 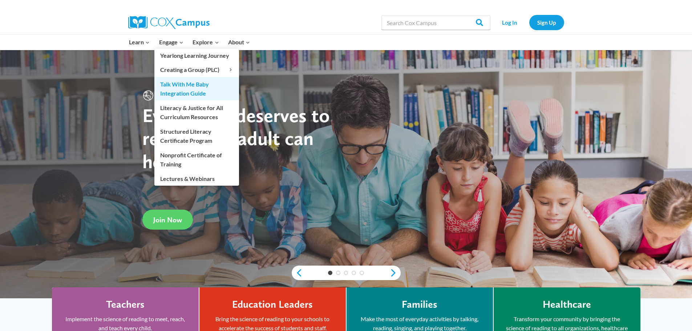 What do you see at coordinates (140, 42) in the screenshot?
I see `button: Child menu of Learn` at bounding box center [140, 42].